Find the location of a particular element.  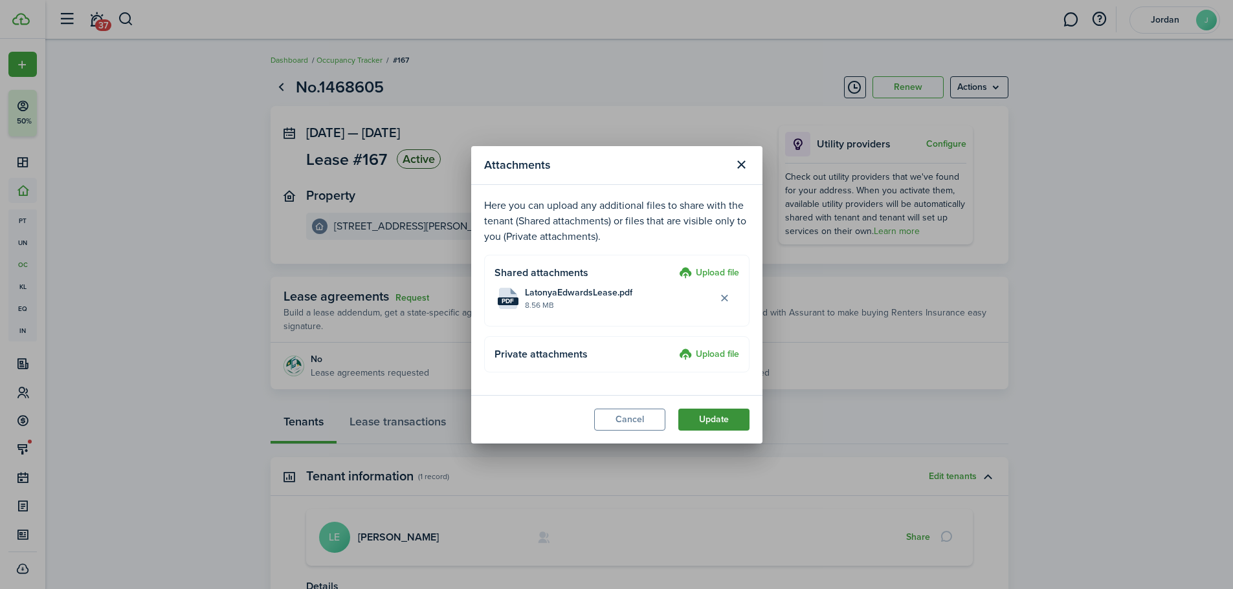

span: LatonyaEdwardsLease.pdf is located at coordinates (578, 292).